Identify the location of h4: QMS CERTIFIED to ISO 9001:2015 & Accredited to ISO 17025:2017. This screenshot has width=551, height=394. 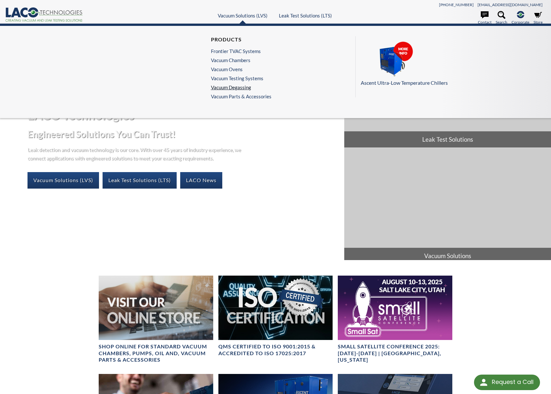
(276, 350).